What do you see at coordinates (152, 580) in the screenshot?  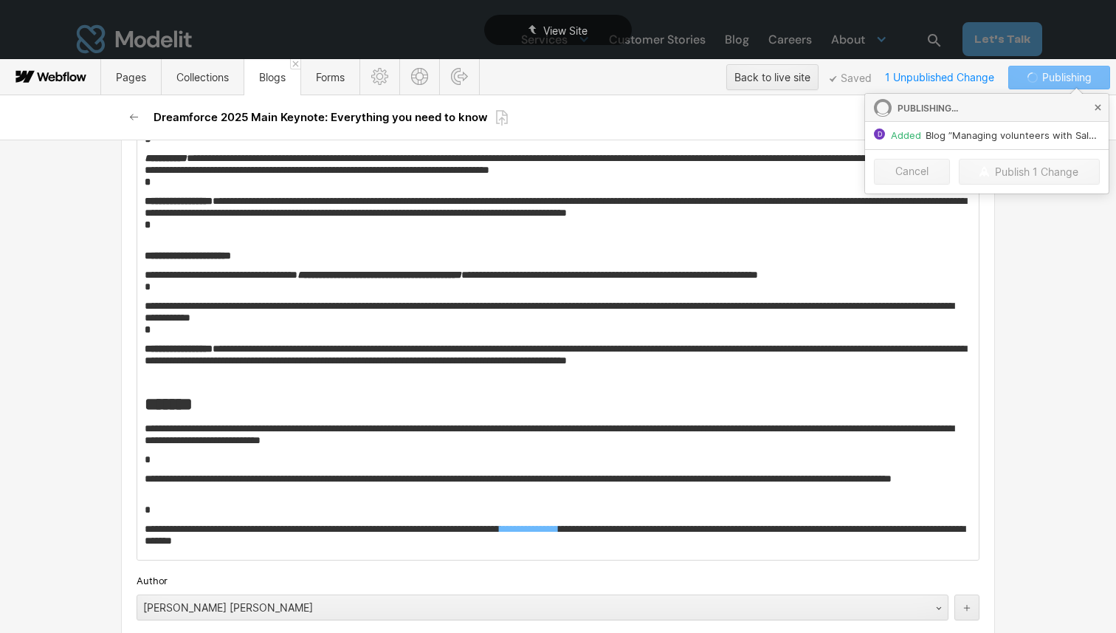 I see `span: Author` at bounding box center [152, 580].